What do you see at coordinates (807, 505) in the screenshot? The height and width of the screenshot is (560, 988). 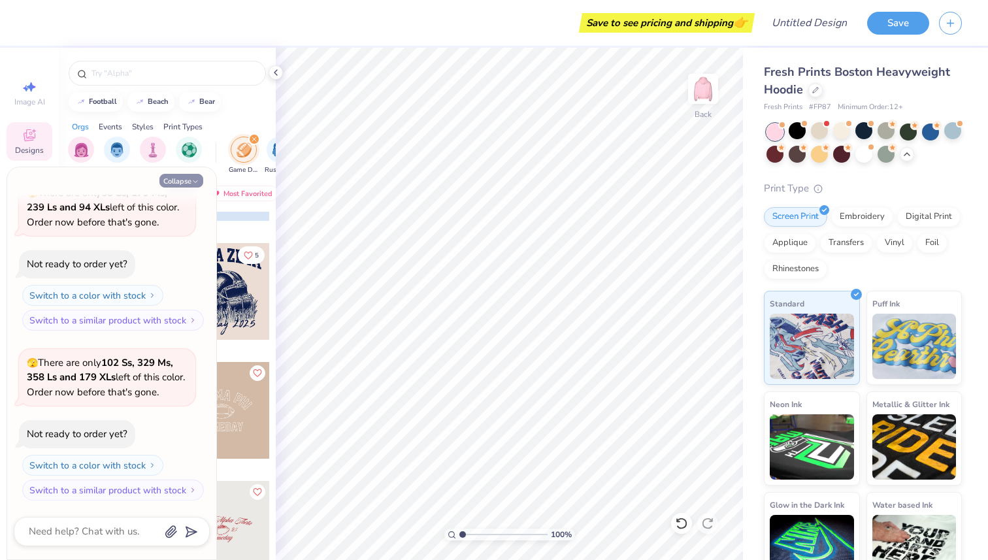 I see `span: Glow in the Dark Ink` at bounding box center [807, 505].